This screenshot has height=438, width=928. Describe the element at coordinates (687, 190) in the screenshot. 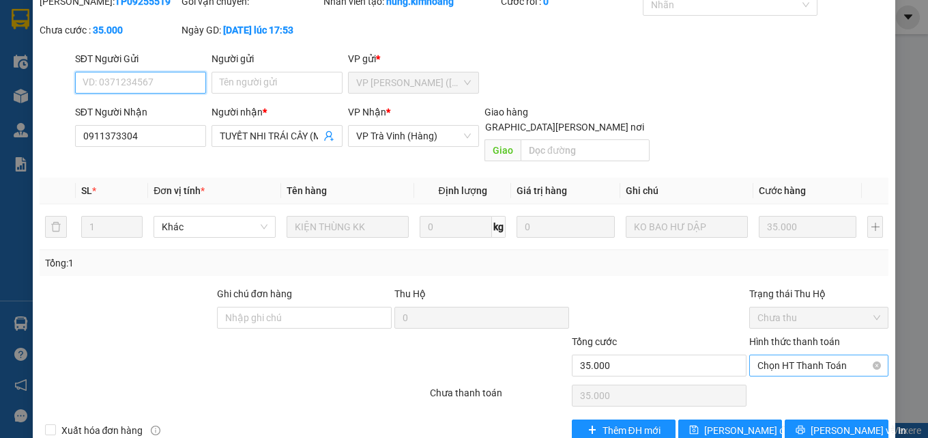

I see `th: Ghi chú` at that location.